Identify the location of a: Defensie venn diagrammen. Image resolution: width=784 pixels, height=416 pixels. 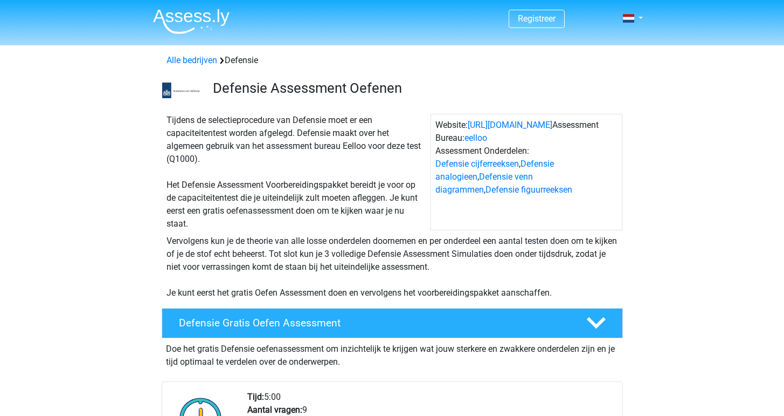
(484, 183).